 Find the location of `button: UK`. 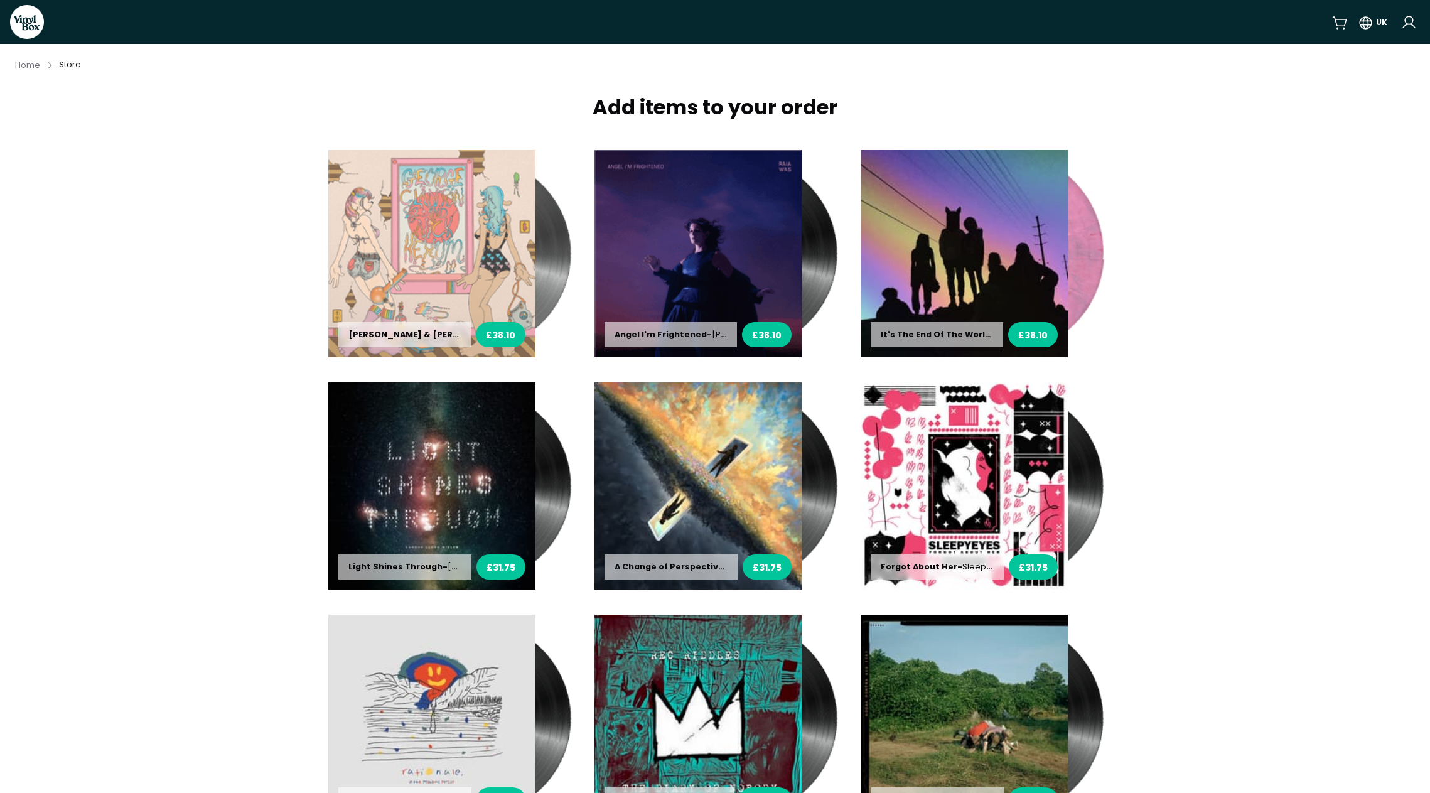

button: UK is located at coordinates (1372, 22).